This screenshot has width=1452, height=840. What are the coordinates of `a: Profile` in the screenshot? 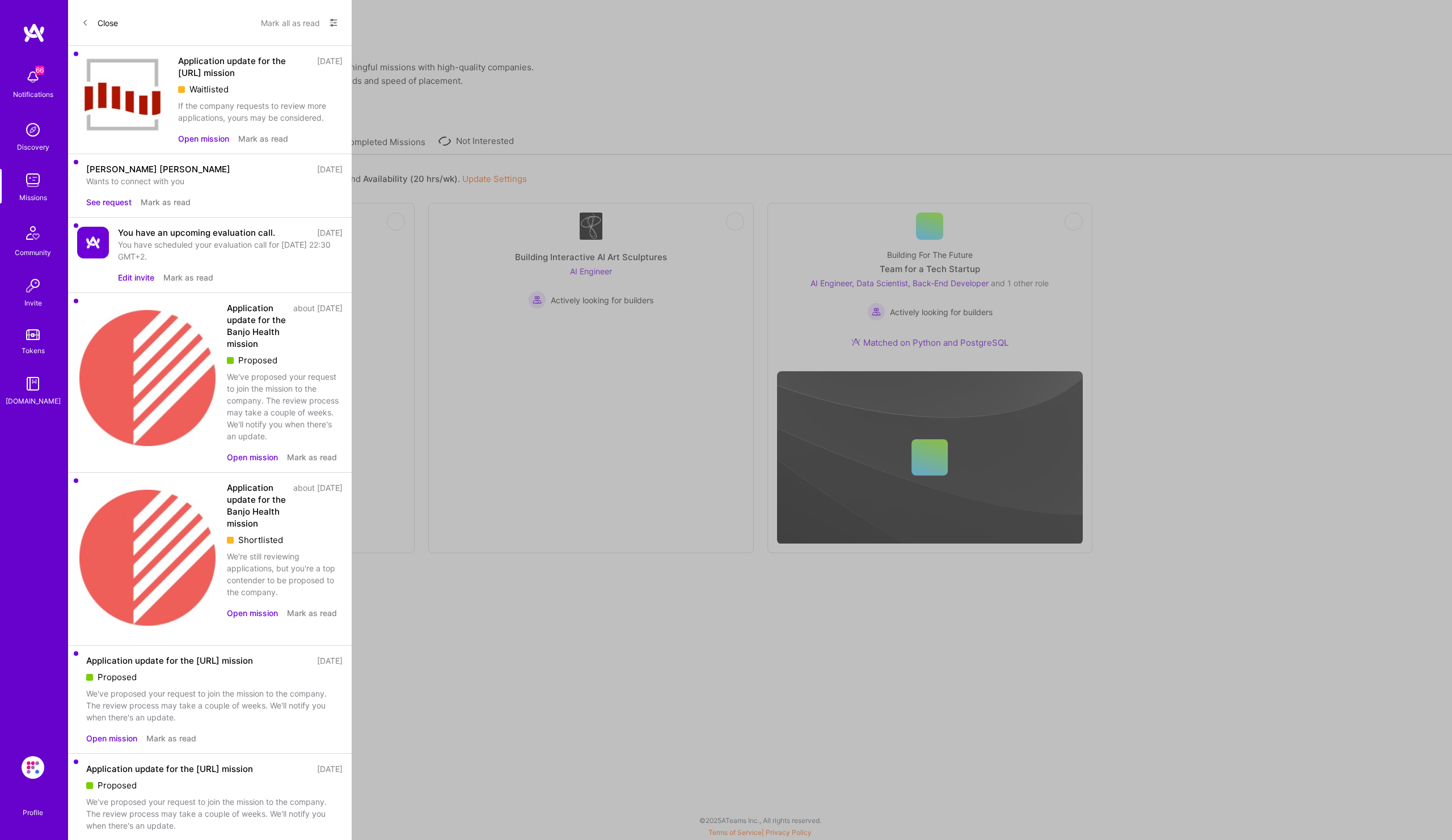 It's located at (33, 807).